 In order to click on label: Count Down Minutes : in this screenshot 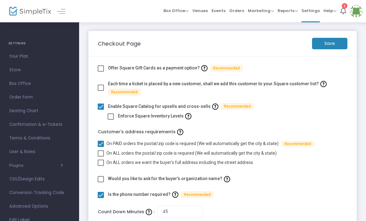, I will do `click(126, 212)`.